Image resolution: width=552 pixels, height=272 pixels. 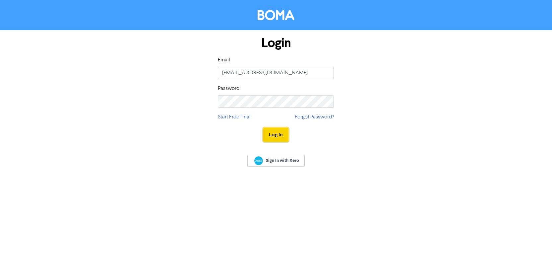 What do you see at coordinates (314, 117) in the screenshot?
I see `a: Forgot Password?` at bounding box center [314, 117].